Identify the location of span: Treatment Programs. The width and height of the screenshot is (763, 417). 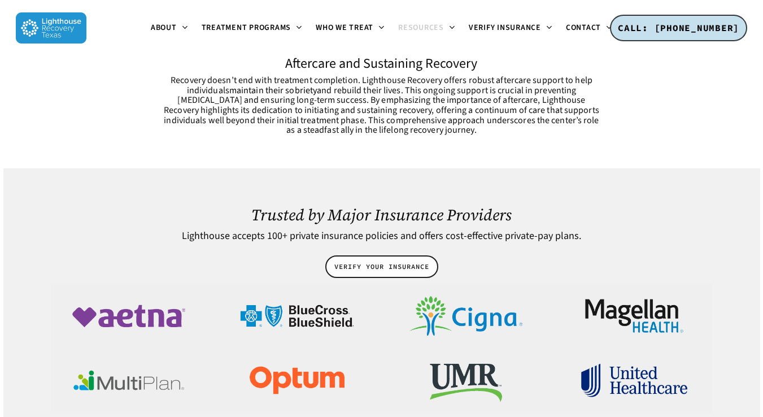
(246, 28).